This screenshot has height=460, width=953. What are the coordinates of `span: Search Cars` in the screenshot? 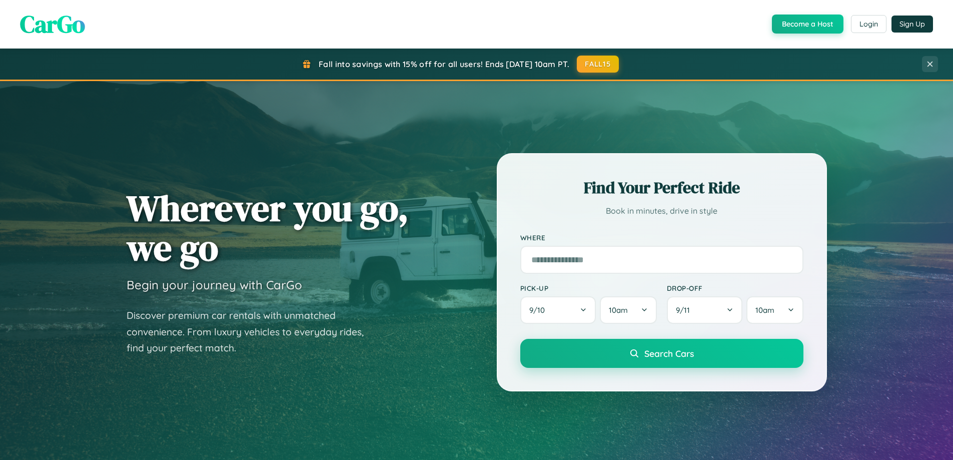 It's located at (669, 353).